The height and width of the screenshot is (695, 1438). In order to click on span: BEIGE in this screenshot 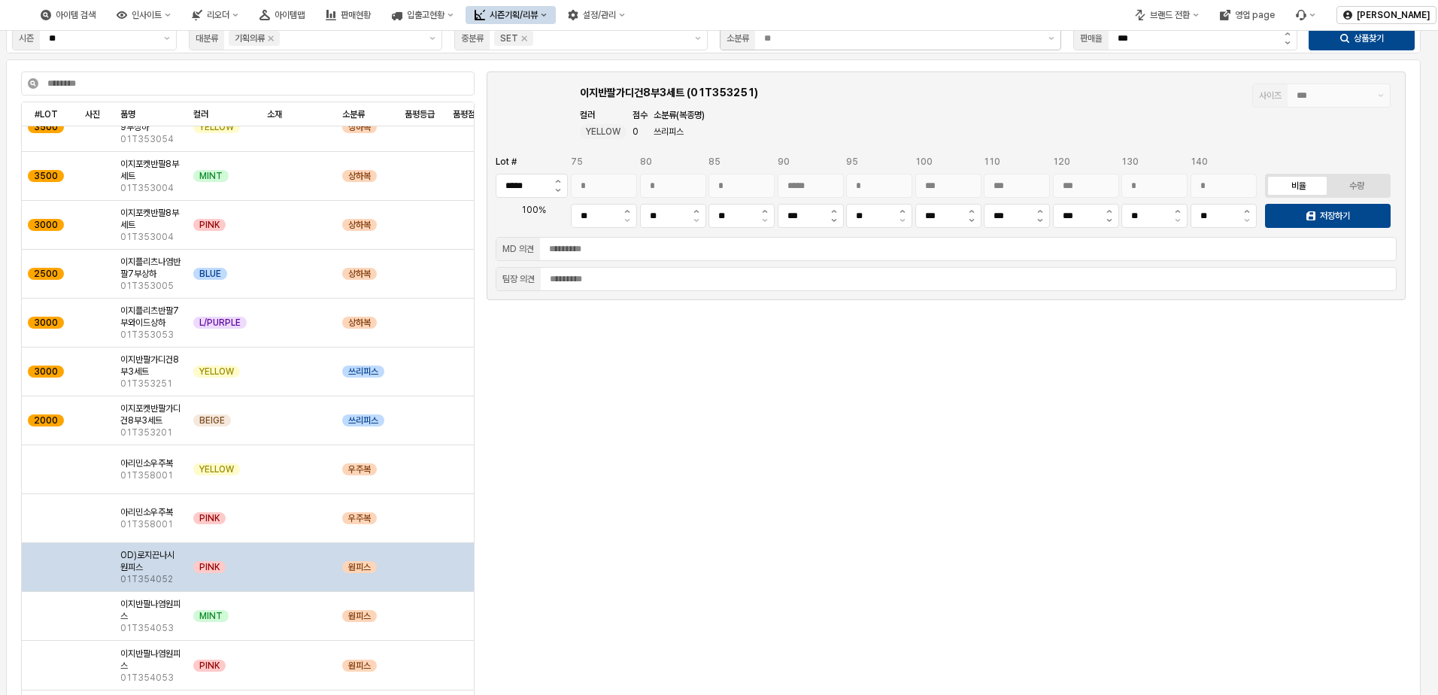, I will do `click(212, 420)`.